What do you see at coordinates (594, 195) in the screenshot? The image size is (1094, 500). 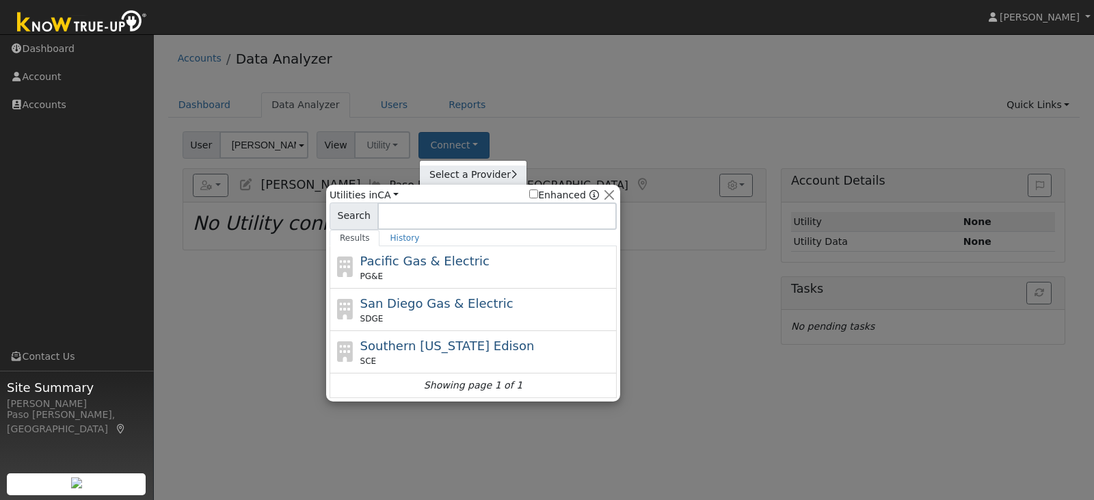 I see `a: Enhanced Providers` at bounding box center [594, 195].